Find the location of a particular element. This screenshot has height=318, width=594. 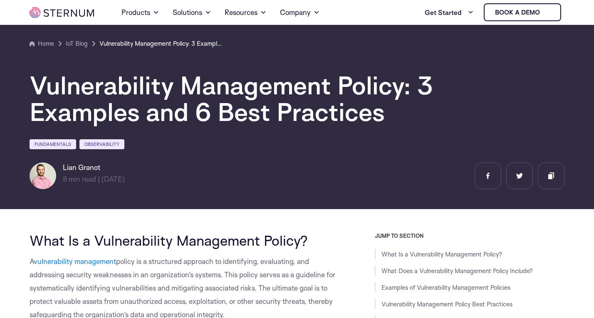

span: A is located at coordinates (32, 261).